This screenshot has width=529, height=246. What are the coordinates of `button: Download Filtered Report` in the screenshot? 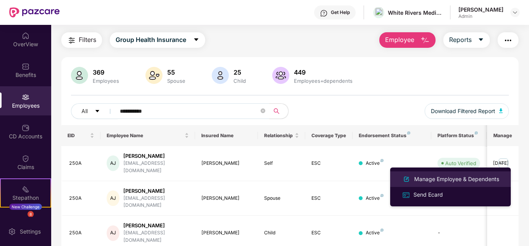 It's located at (467, 111).